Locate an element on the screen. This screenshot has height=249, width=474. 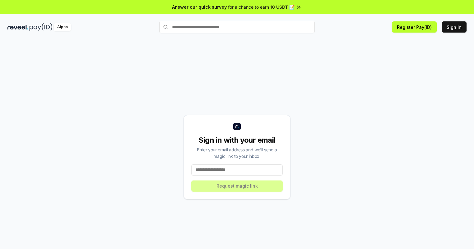
button: Register Pay(ID) is located at coordinates (414, 27).